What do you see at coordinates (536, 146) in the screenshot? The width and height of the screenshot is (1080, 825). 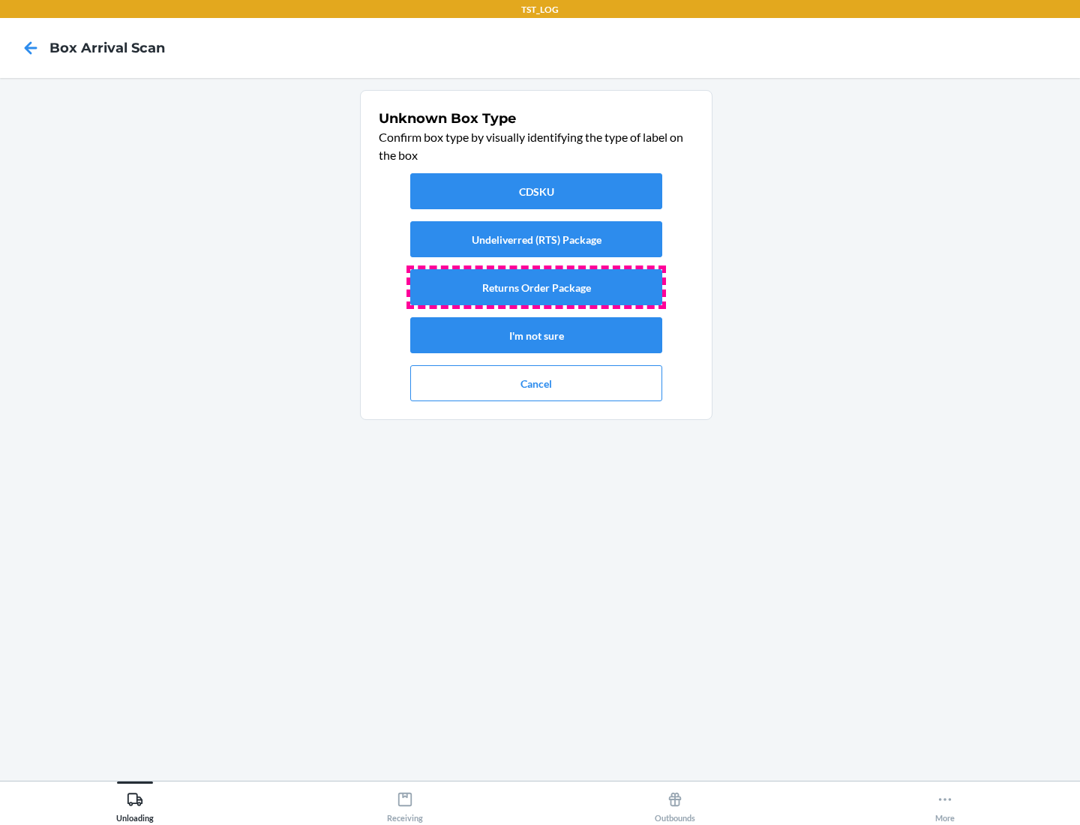 I see `p: Confirm box type by visually identifying the type of label on the box` at bounding box center [536, 146].